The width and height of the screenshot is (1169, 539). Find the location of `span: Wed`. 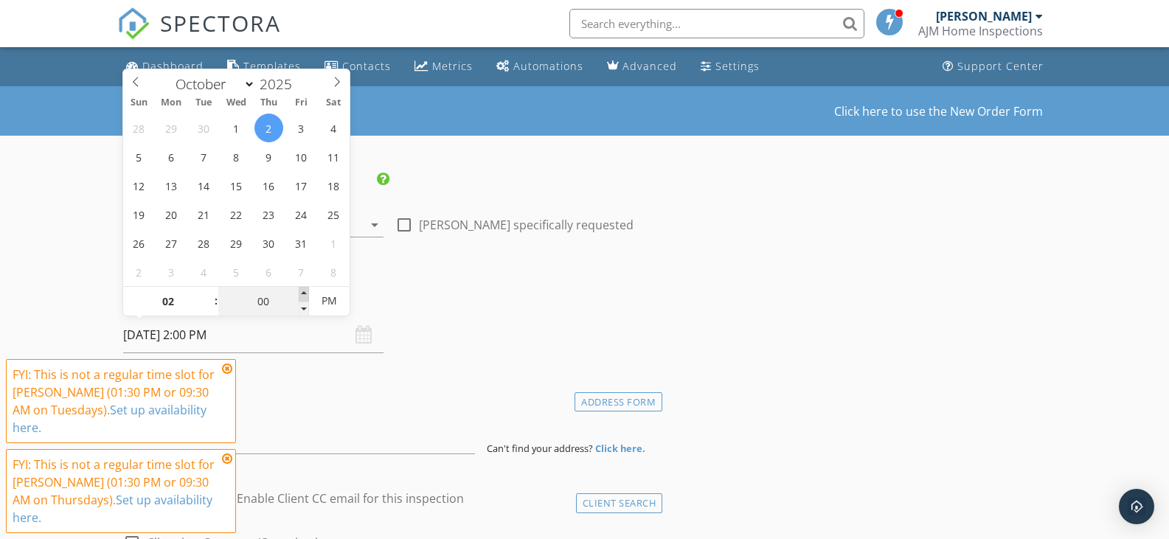

span: Wed is located at coordinates (236, 103).